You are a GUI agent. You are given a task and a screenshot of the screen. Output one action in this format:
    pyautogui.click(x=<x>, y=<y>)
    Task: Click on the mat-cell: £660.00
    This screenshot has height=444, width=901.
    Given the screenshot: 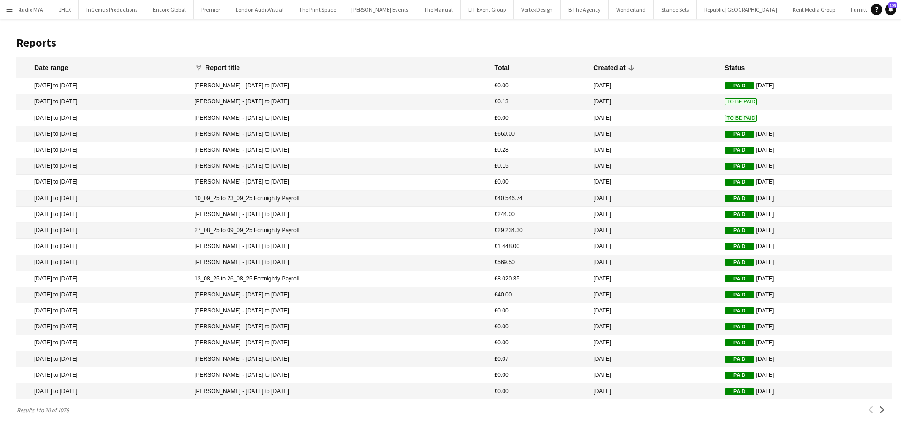 What is the action you would take?
    pyautogui.click(x=539, y=134)
    